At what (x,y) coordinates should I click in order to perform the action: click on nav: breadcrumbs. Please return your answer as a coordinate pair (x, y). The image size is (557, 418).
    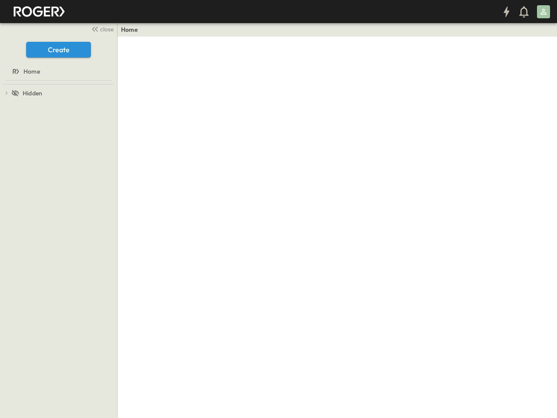
    Looking at the image, I should click on (132, 30).